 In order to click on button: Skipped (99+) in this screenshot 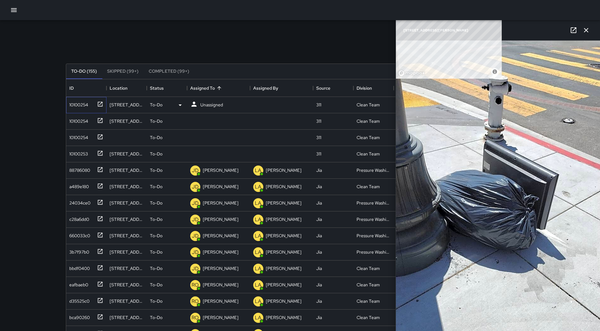, I will do `click(123, 71)`.